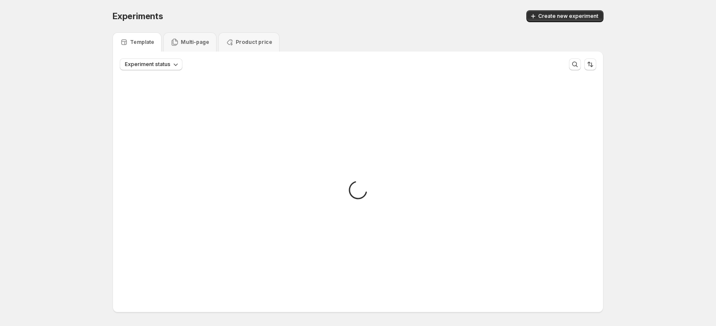 This screenshot has height=326, width=716. What do you see at coordinates (590, 64) in the screenshot?
I see `button: Sort the results` at bounding box center [590, 64].